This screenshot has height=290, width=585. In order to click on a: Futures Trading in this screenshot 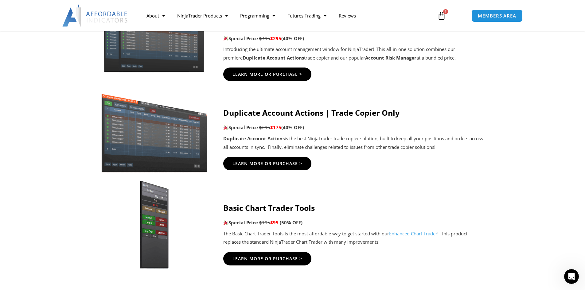, I will do `click(307, 16)`.